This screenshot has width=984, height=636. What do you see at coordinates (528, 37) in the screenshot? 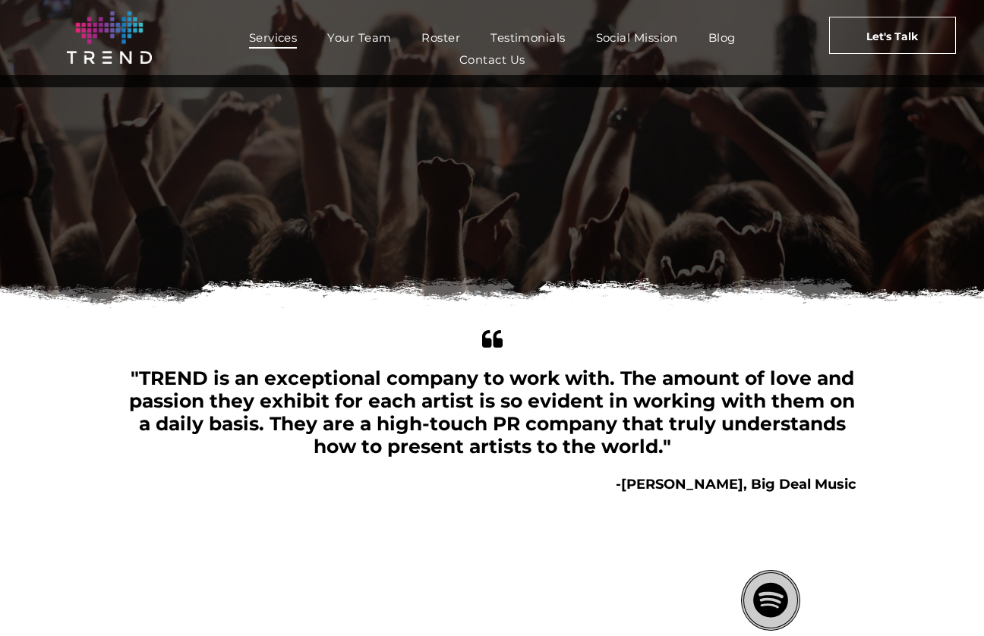
I see `a: Testimonials` at bounding box center [528, 37].